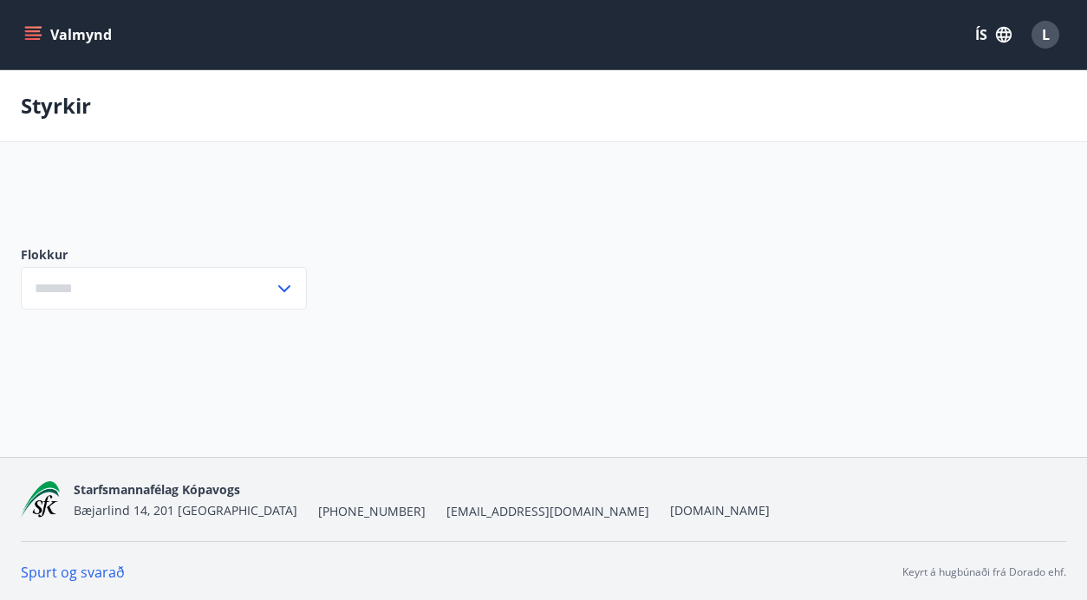  What do you see at coordinates (1045, 35) in the screenshot?
I see `button: L` at bounding box center [1045, 35].